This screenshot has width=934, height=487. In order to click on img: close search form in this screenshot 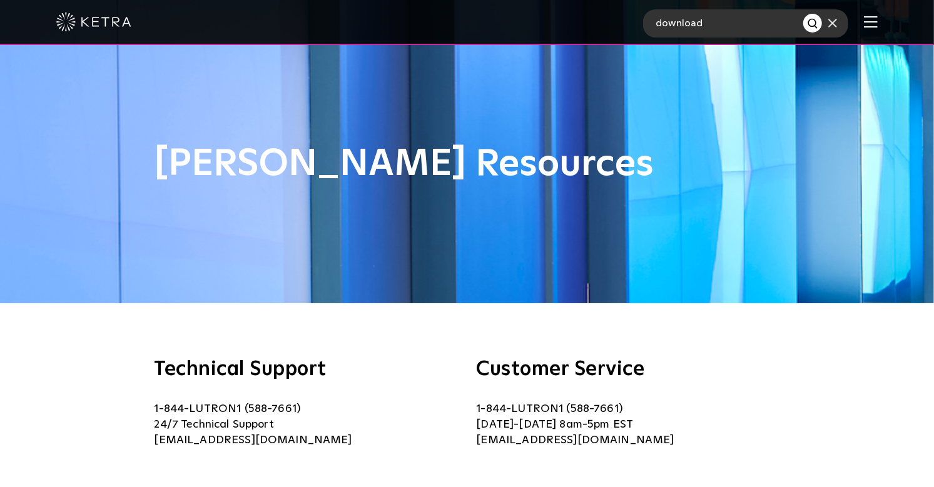, I will do `click(833, 23)`.